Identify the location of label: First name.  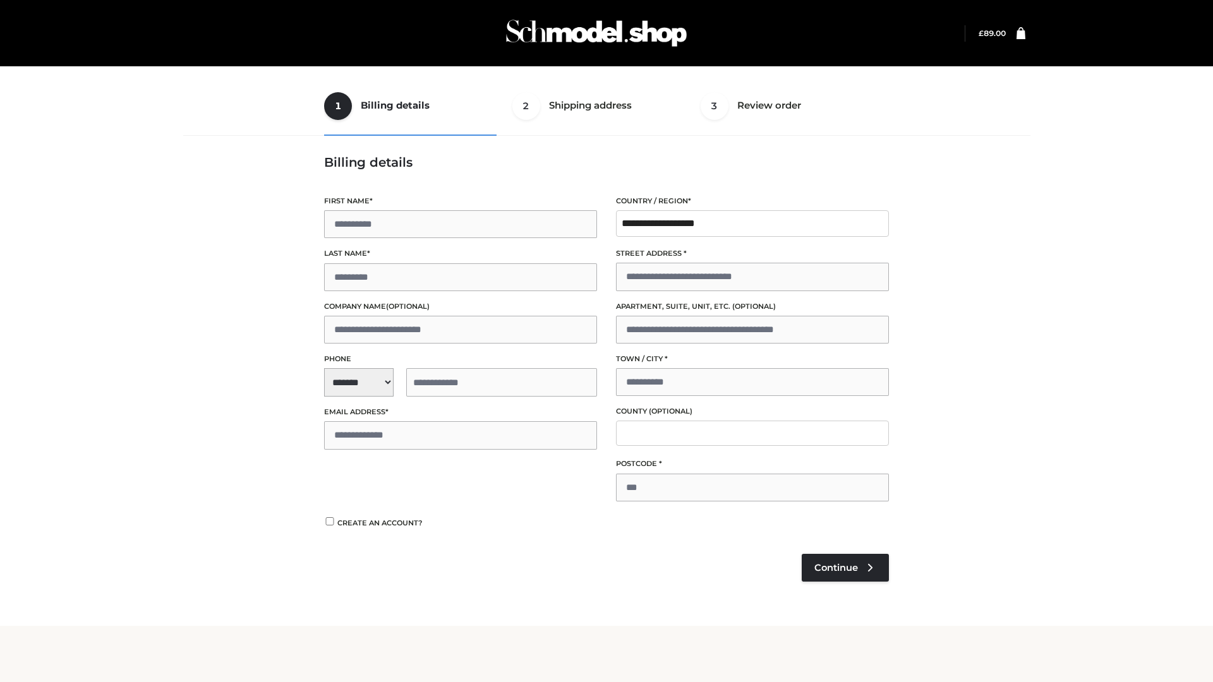
(461, 201).